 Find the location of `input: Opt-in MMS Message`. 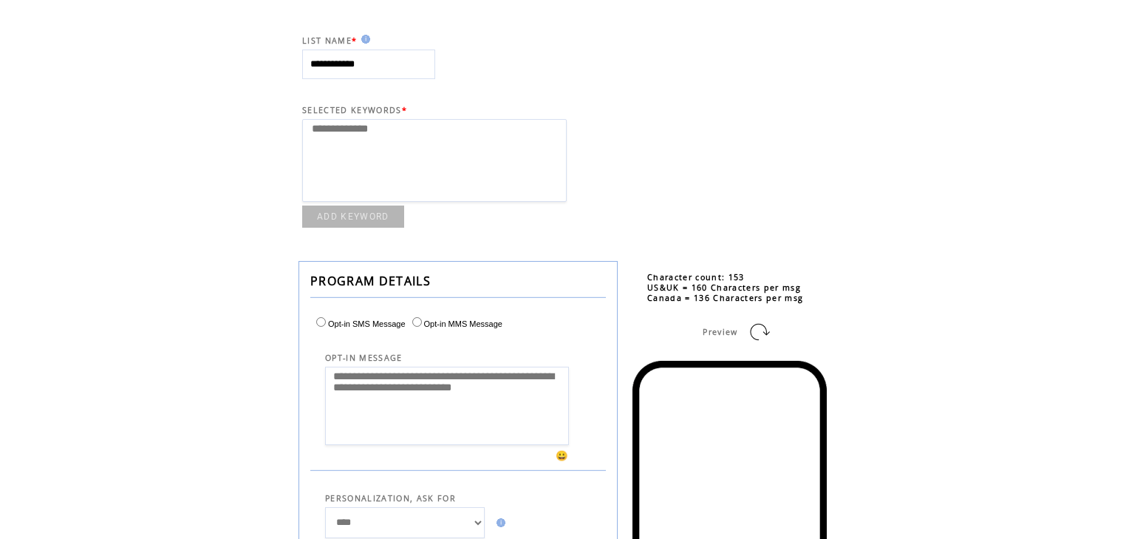

input: Opt-in MMS Message is located at coordinates (417, 321).